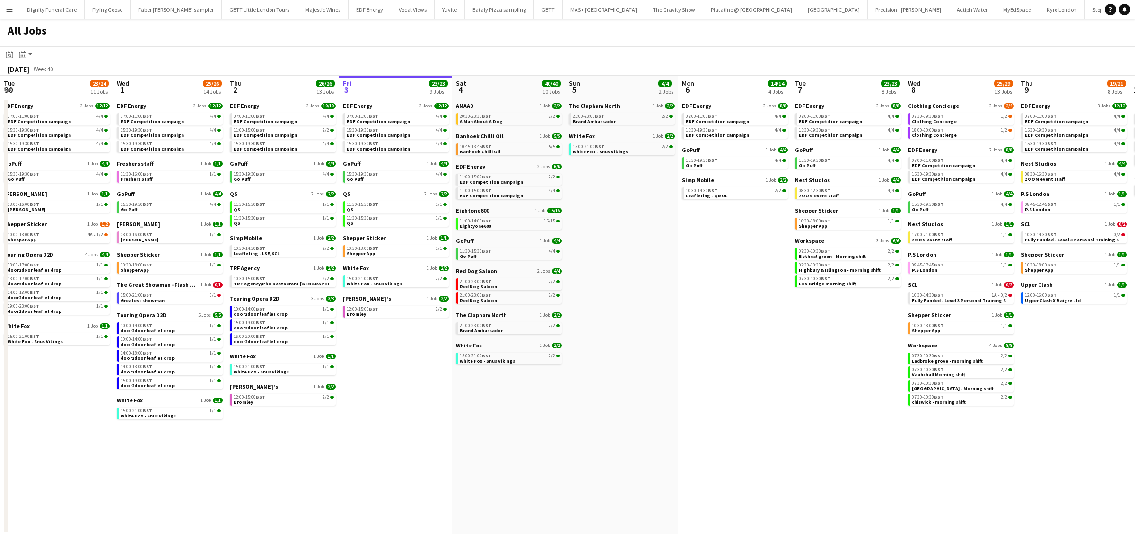 The height and width of the screenshot is (559, 1135). What do you see at coordinates (509, 117) in the screenshot?
I see `div: AMAAD1 Job2/220:30-23:30BST2/2A Man About A Dog` at bounding box center [509, 117].